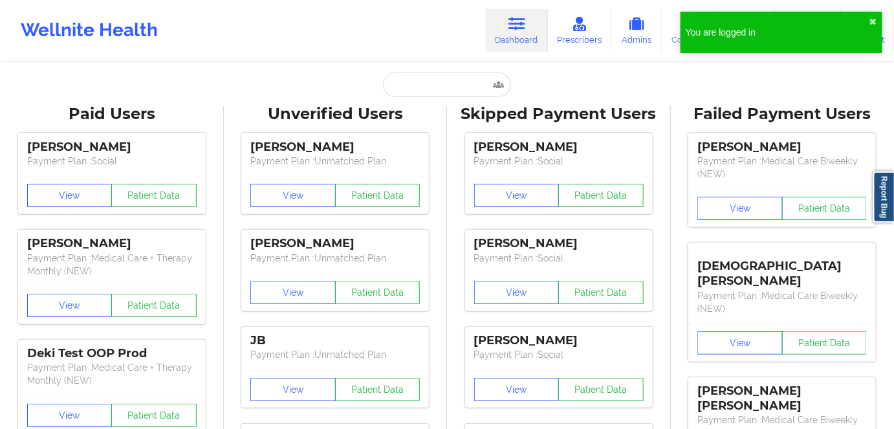  I want to click on div: JB, so click(335, 340).